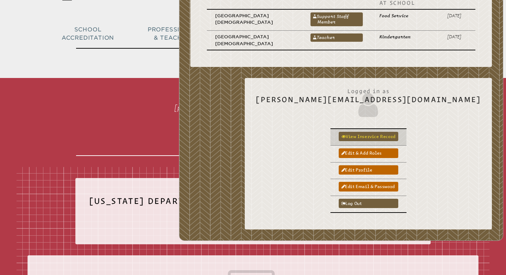 The height and width of the screenshot is (275, 506). Describe the element at coordinates (369, 169) in the screenshot. I see `a: Edit profile` at that location.